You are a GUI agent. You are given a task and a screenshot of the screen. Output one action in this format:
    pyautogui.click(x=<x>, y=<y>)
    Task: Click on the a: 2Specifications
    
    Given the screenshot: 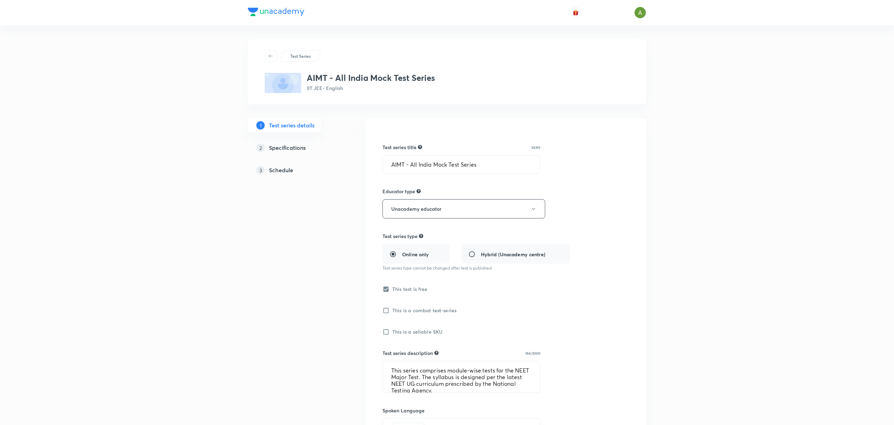 What is the action you would take?
    pyautogui.click(x=295, y=148)
    